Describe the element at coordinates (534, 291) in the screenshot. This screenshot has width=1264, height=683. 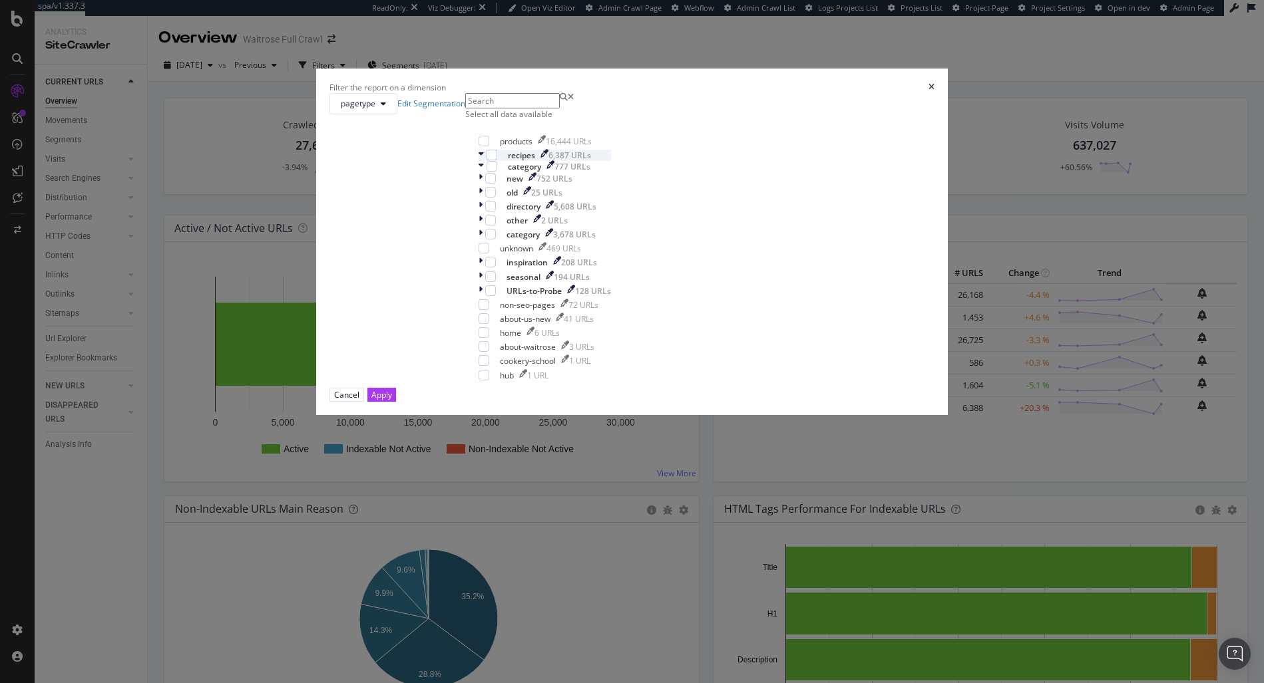
I see `div: URLs-to-Probe` at that location.